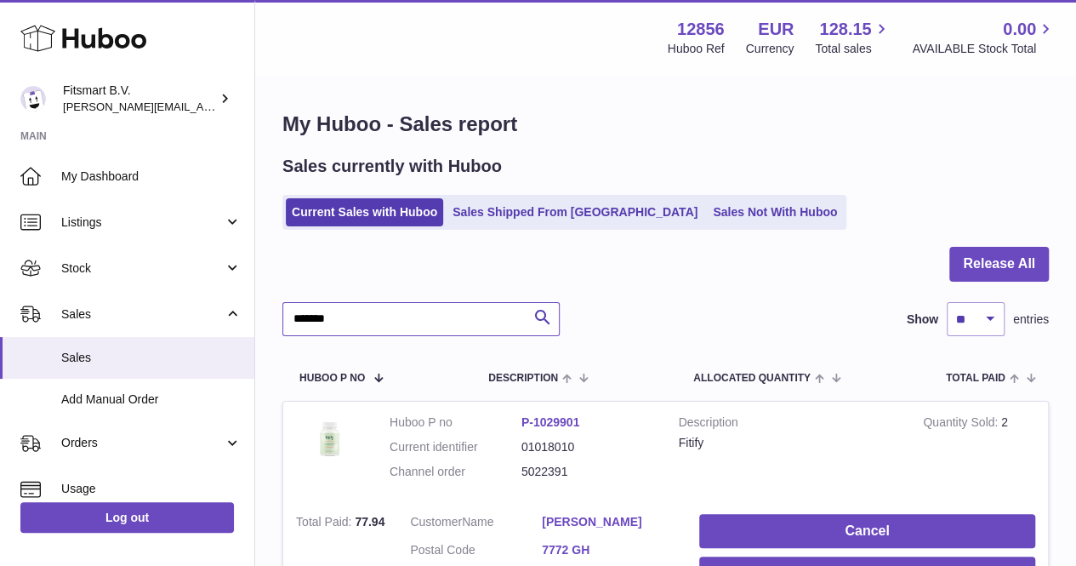  What do you see at coordinates (127, 517) in the screenshot?
I see `a: Log out` at bounding box center [127, 517].